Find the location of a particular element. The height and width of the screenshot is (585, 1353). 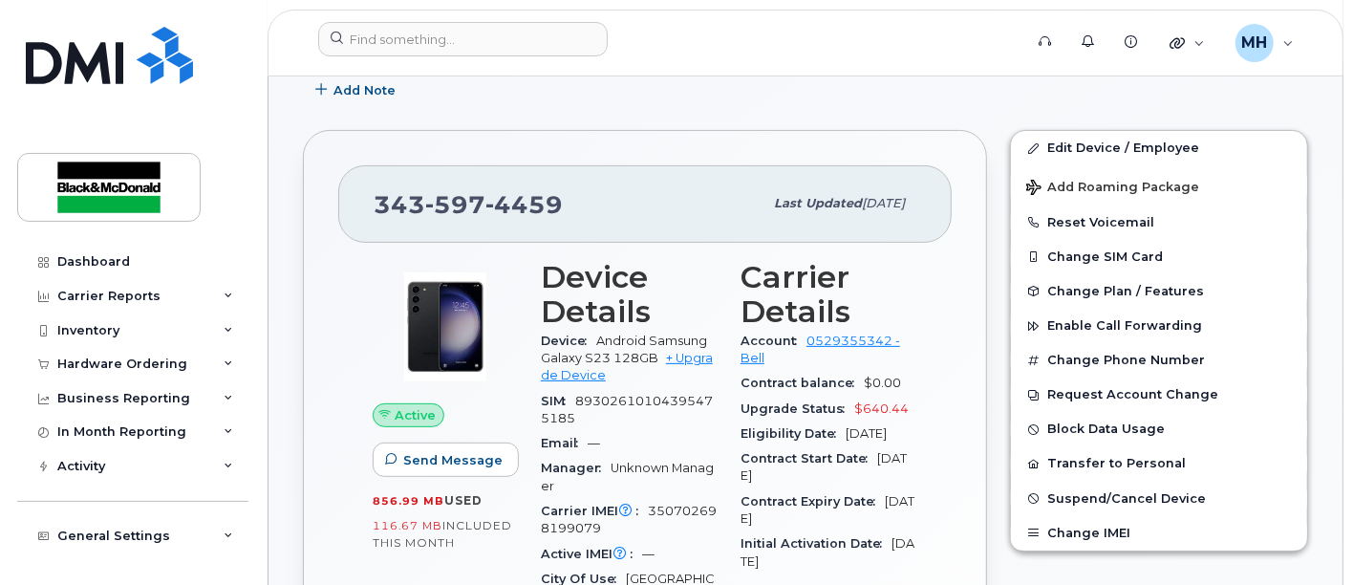

span: Send Message is located at coordinates (453, 459).